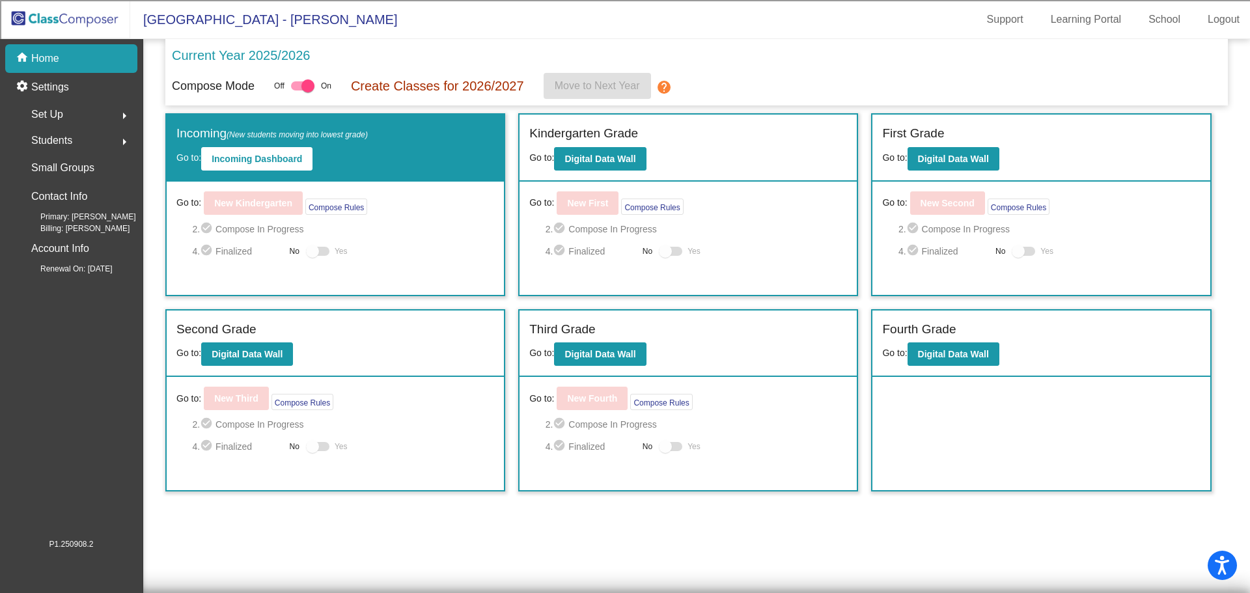 This screenshot has height=593, width=1250. Describe the element at coordinates (45, 59) in the screenshot. I see `p: Home` at that location.